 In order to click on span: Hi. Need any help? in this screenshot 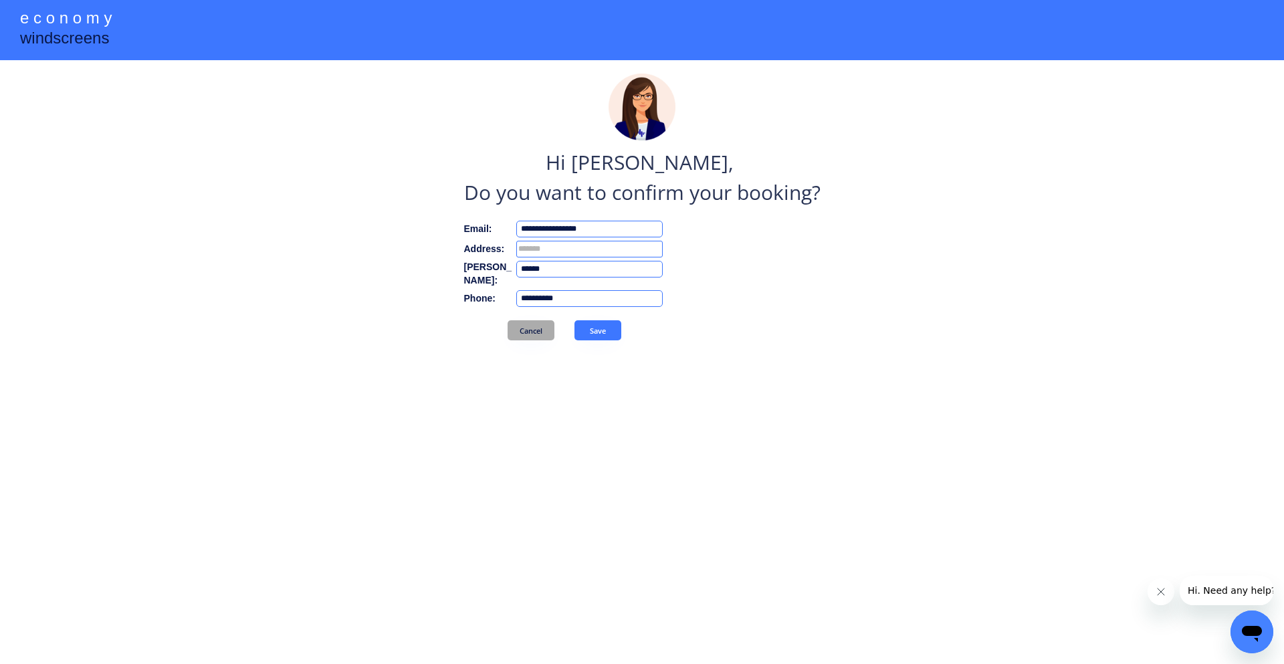, I will do `click(52, 15)`.